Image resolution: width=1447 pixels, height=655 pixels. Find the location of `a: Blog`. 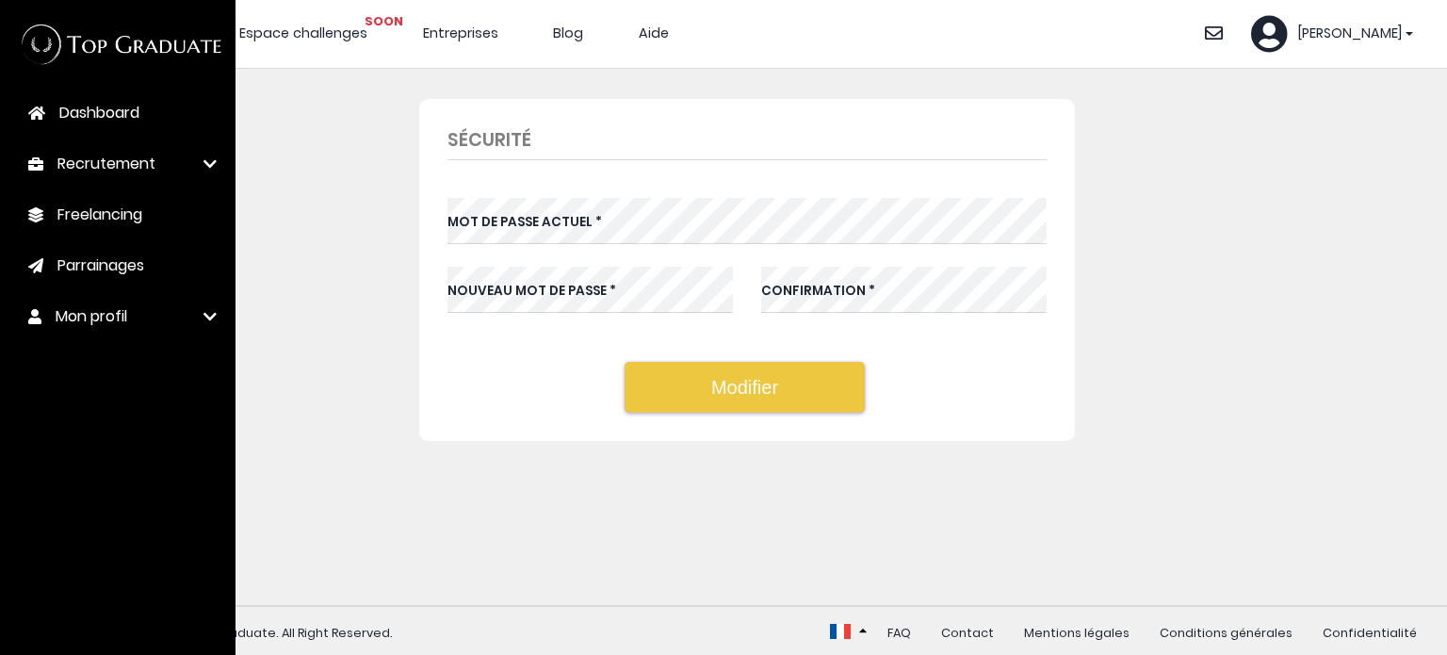

a: Blog is located at coordinates (568, 33).